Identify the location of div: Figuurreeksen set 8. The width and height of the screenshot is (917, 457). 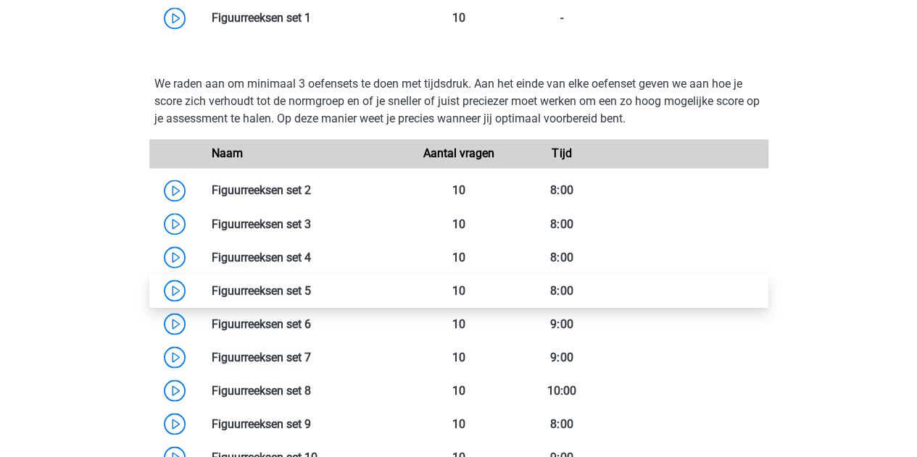
(304, 391).